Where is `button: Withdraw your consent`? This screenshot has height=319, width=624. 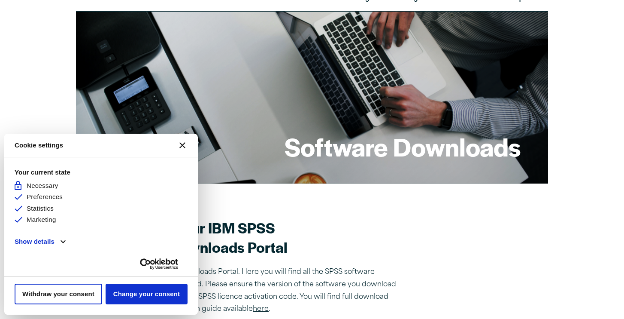
button: Withdraw your consent is located at coordinates (58, 294).